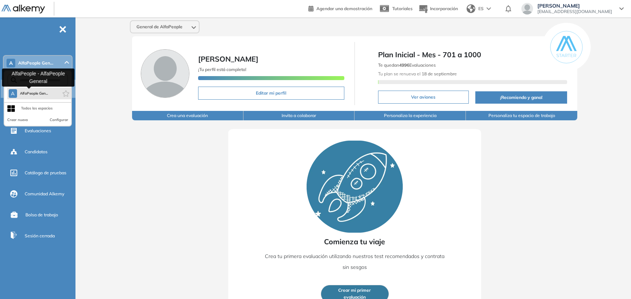  What do you see at coordinates (522, 115) in the screenshot?
I see `font: Personaliza tu espacio de trabajo` at bounding box center [522, 115].